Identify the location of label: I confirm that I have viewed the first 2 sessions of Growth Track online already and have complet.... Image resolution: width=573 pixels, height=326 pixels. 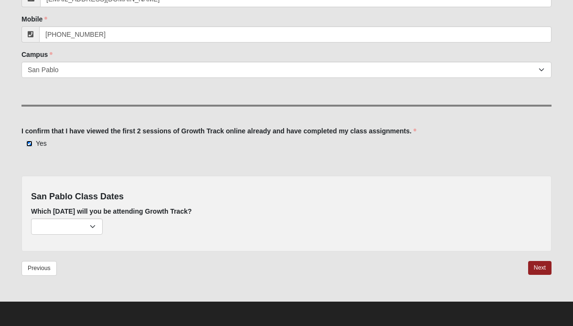
(219, 131).